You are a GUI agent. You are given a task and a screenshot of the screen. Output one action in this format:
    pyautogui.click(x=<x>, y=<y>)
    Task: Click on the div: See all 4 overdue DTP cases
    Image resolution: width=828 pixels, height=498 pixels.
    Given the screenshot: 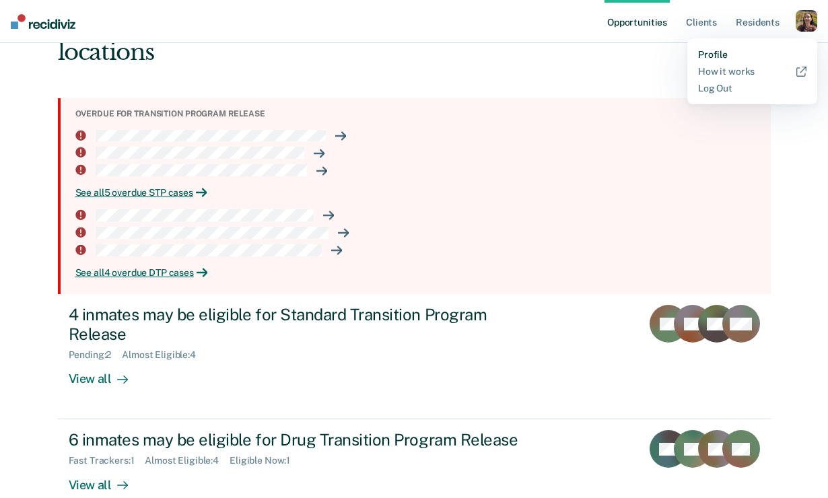 What is the action you would take?
    pyautogui.click(x=417, y=273)
    